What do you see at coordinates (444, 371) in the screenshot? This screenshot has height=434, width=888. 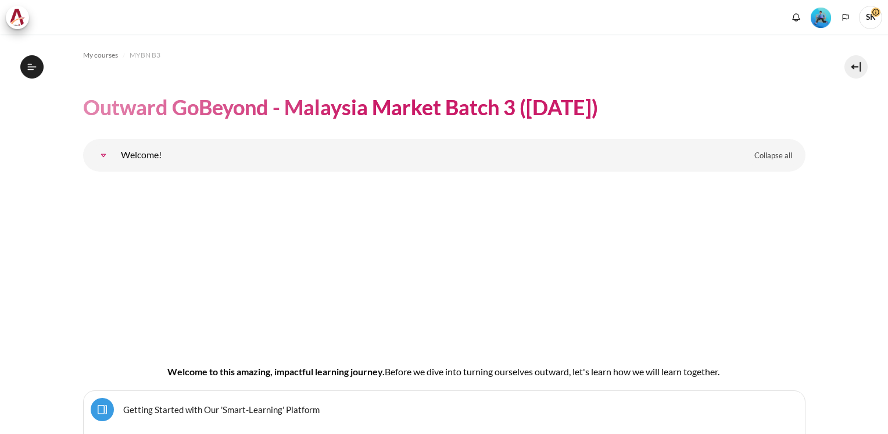 I see `h4: Welcome to this amazing, impactful learning journey.` at bounding box center [444, 371].